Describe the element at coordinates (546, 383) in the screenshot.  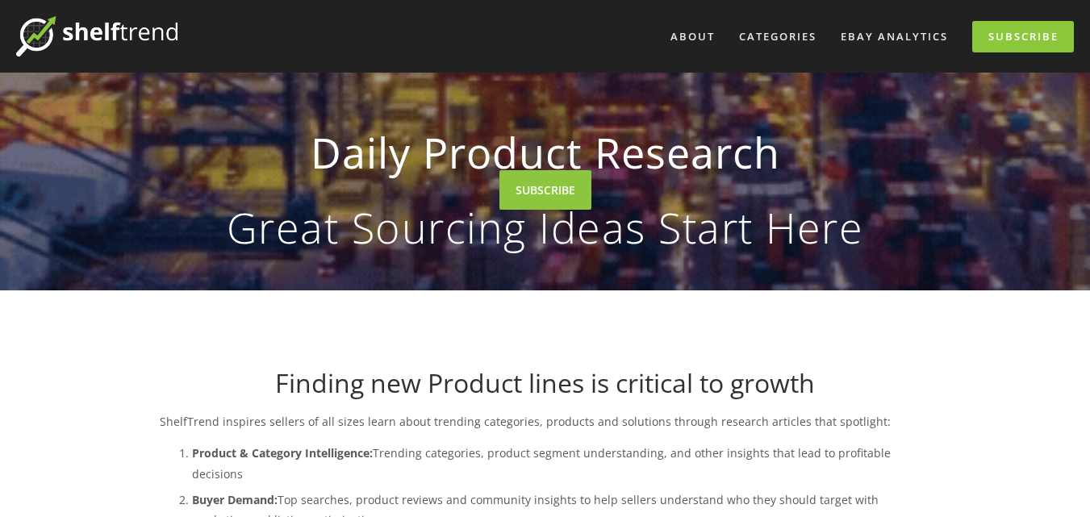
I see `h1: Finding new Product lines is critical to growth` at that location.